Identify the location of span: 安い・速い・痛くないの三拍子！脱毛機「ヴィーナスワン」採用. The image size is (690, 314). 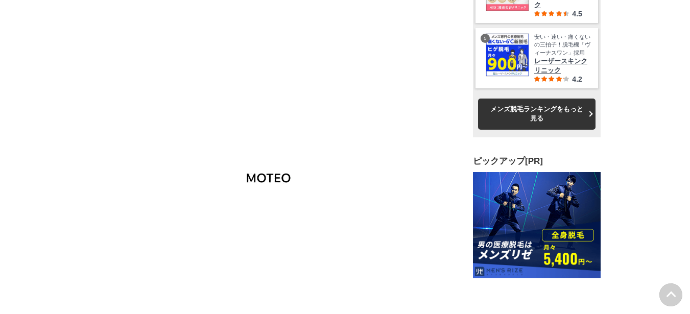
(562, 45).